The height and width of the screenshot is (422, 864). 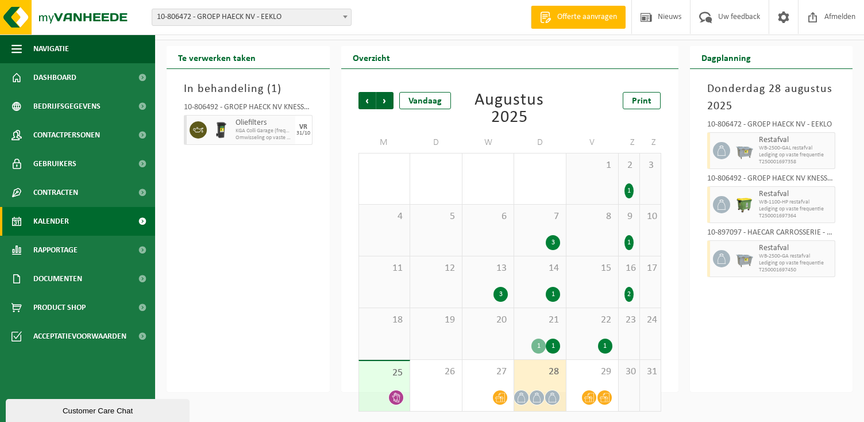 I want to click on span: 27, so click(x=488, y=372).